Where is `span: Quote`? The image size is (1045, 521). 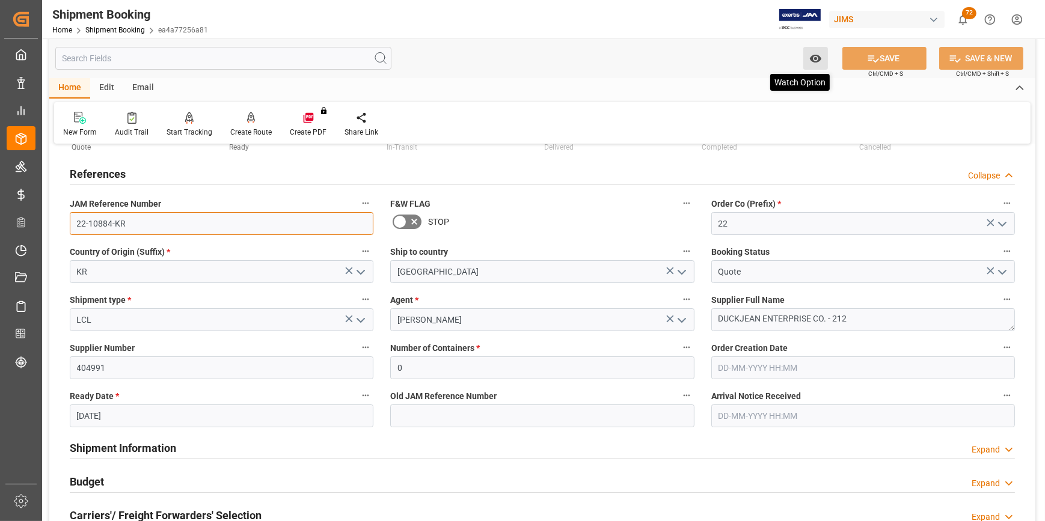
span: Quote is located at coordinates (82, 147).